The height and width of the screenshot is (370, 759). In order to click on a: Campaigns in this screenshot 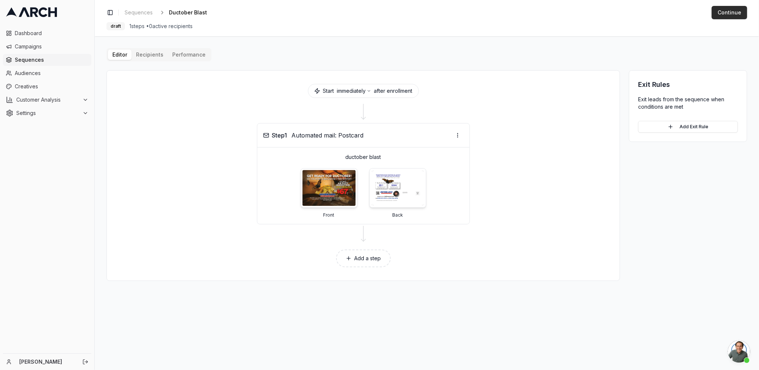, I will do `click(47, 47)`.